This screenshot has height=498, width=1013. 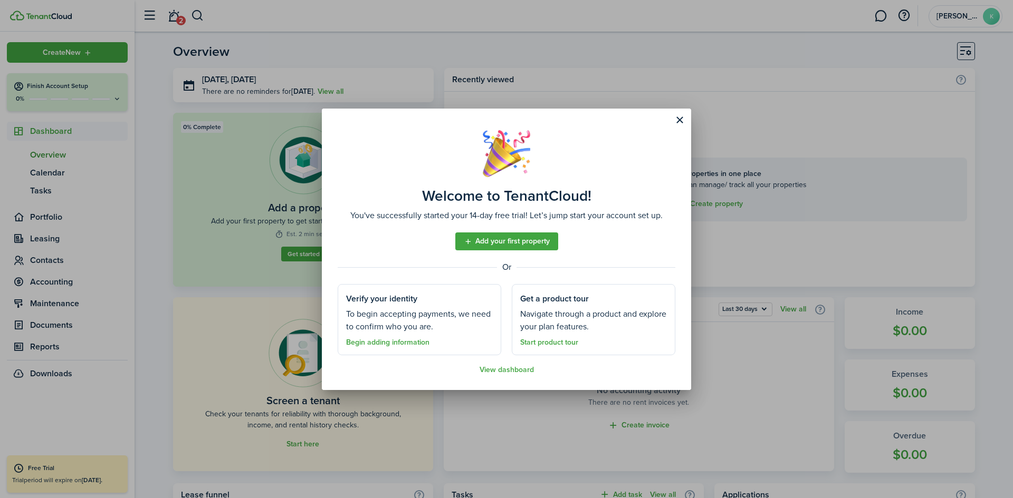 I want to click on a: Start product tour, so click(x=549, y=343).